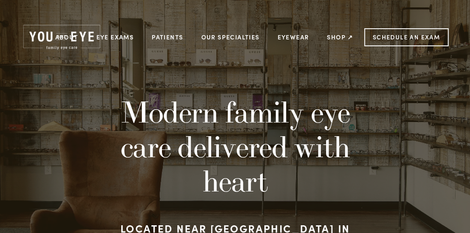 Image resolution: width=470 pixels, height=233 pixels. I want to click on a: Patients, so click(167, 37).